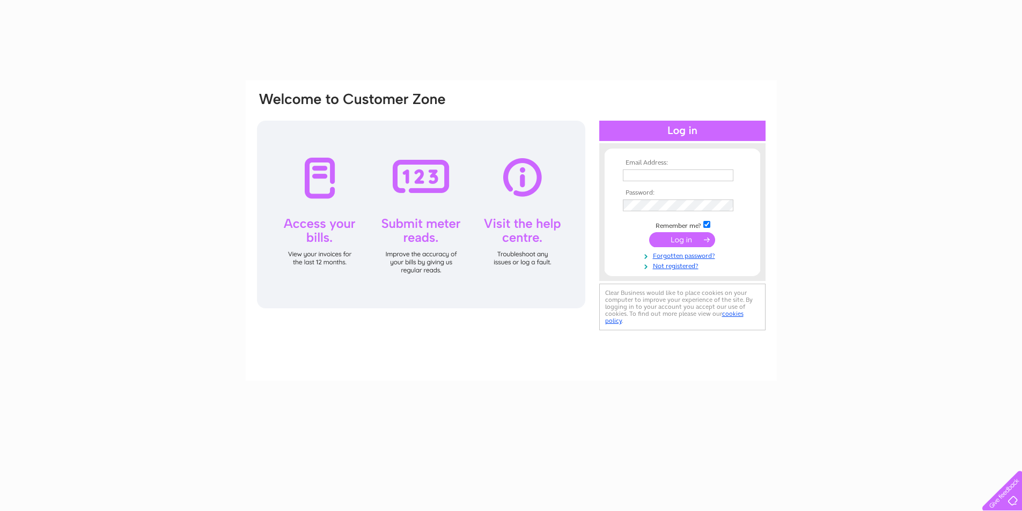 The image size is (1022, 511). I want to click on a: cookies policy, so click(674, 317).